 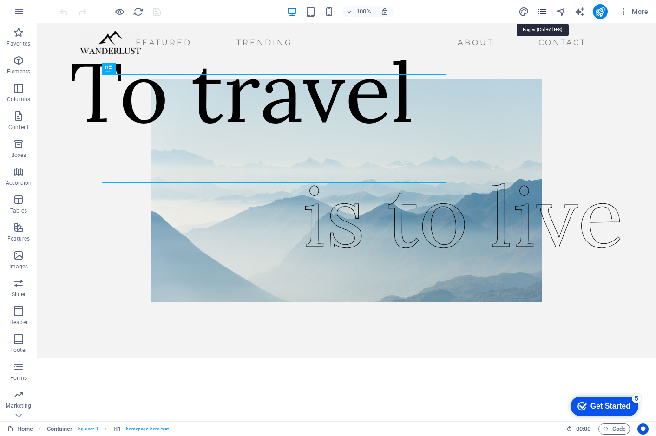 I want to click on p: Tables, so click(x=19, y=211).